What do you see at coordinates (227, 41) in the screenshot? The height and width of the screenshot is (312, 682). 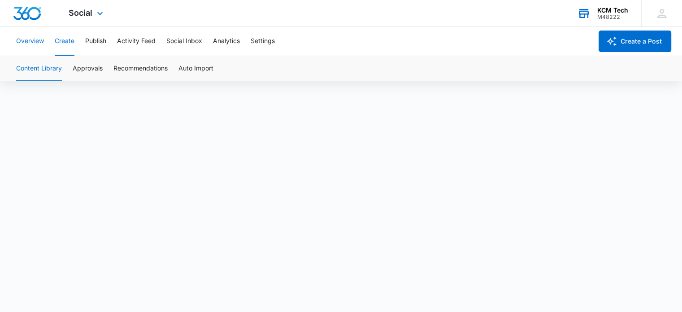 I see `button: Analytics` at bounding box center [227, 41].